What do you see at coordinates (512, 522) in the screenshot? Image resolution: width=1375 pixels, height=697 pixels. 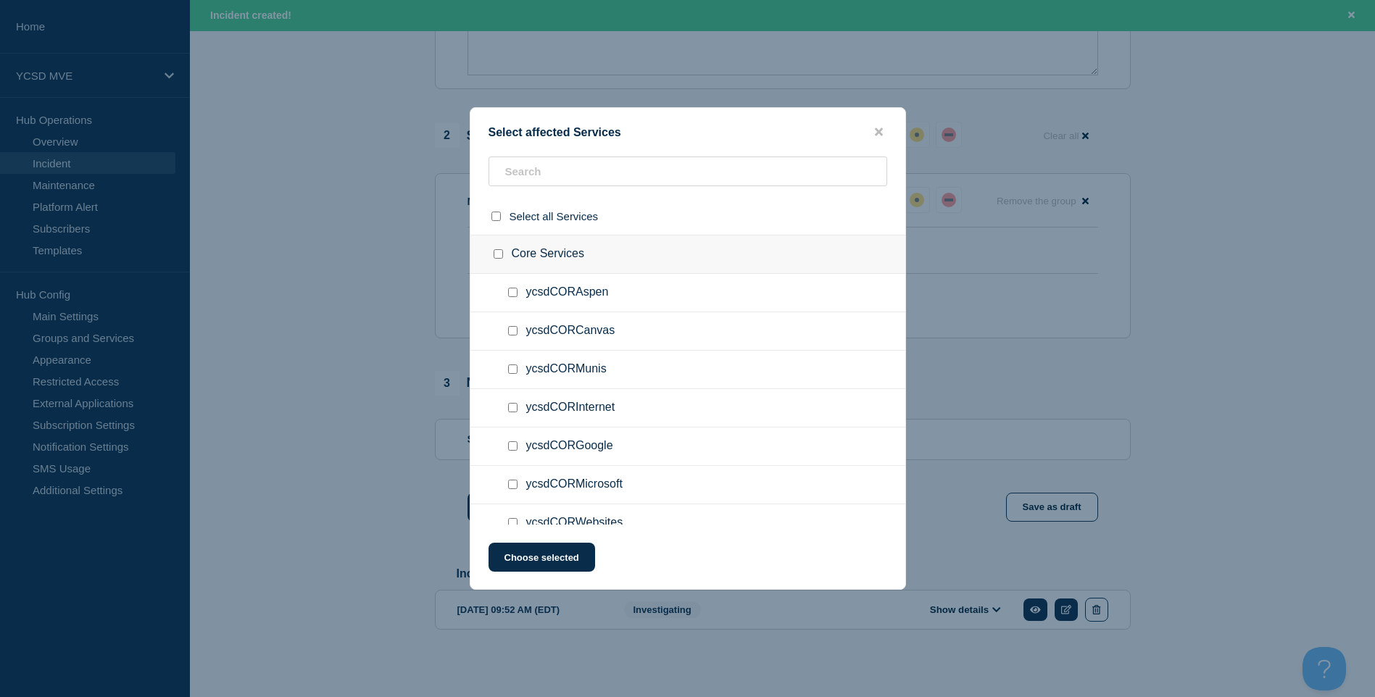 I see `input: ycsdCORWebsites checkbox` at bounding box center [512, 522].